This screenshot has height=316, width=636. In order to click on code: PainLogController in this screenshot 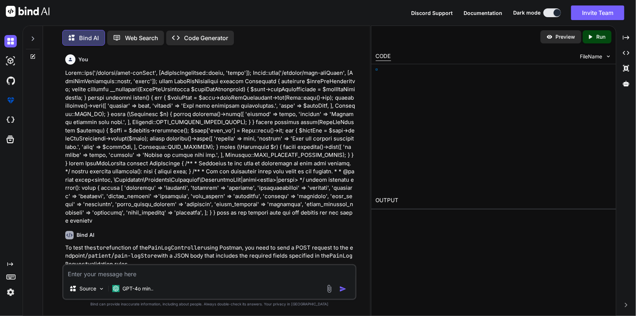, I will do `click(176, 248)`.